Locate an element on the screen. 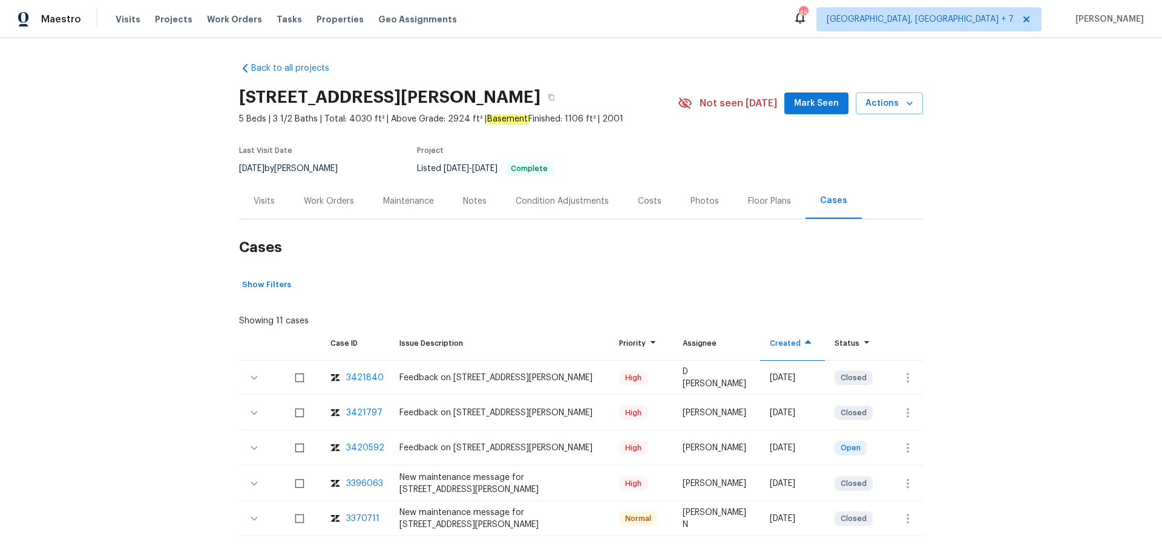 The height and width of the screenshot is (544, 1162). div: 3421797 is located at coordinates (364, 413).